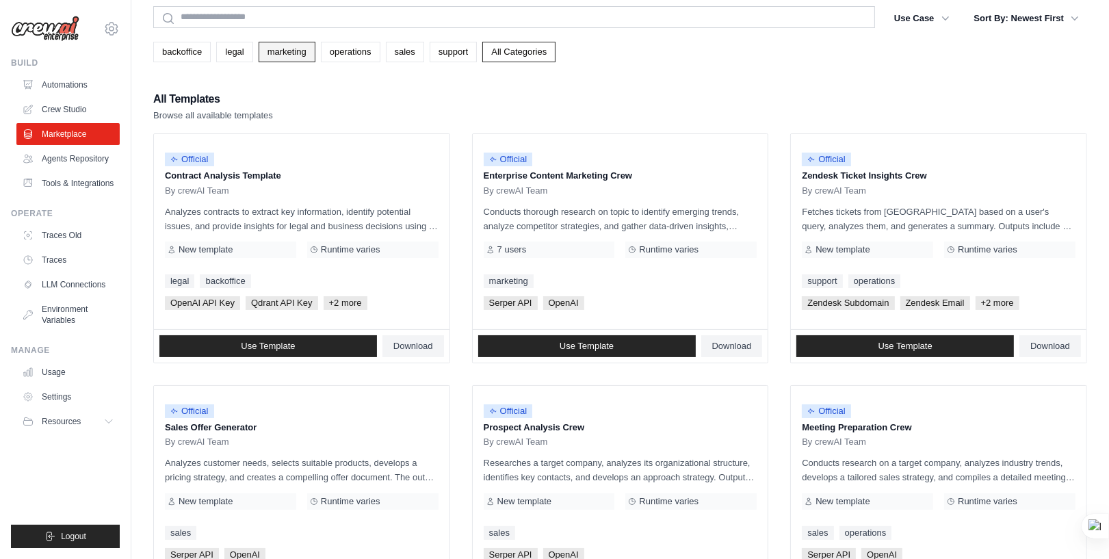 The image size is (1109, 559). What do you see at coordinates (68, 109) in the screenshot?
I see `a: Crew Studio` at bounding box center [68, 109].